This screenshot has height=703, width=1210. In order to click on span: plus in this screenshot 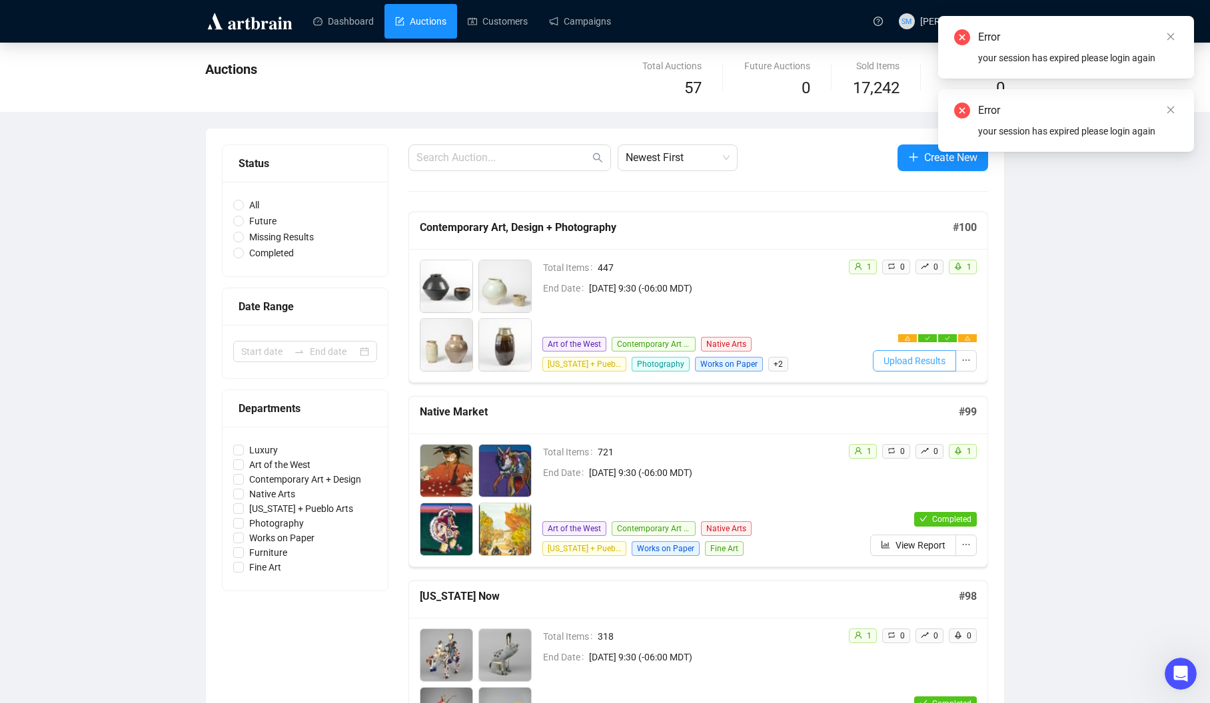, I will do `click(913, 157)`.